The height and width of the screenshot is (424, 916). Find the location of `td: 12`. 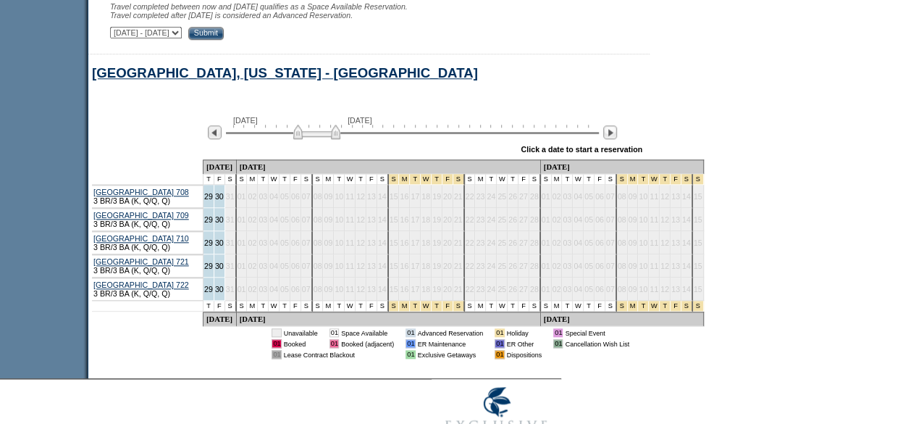

td: 12 is located at coordinates (665, 196).